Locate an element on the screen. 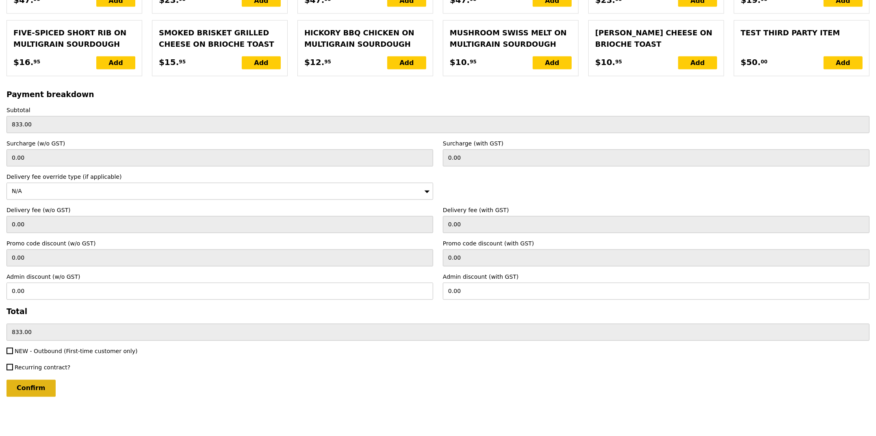 This screenshot has width=876, height=436. input: Recurring contract? is located at coordinates (10, 367).